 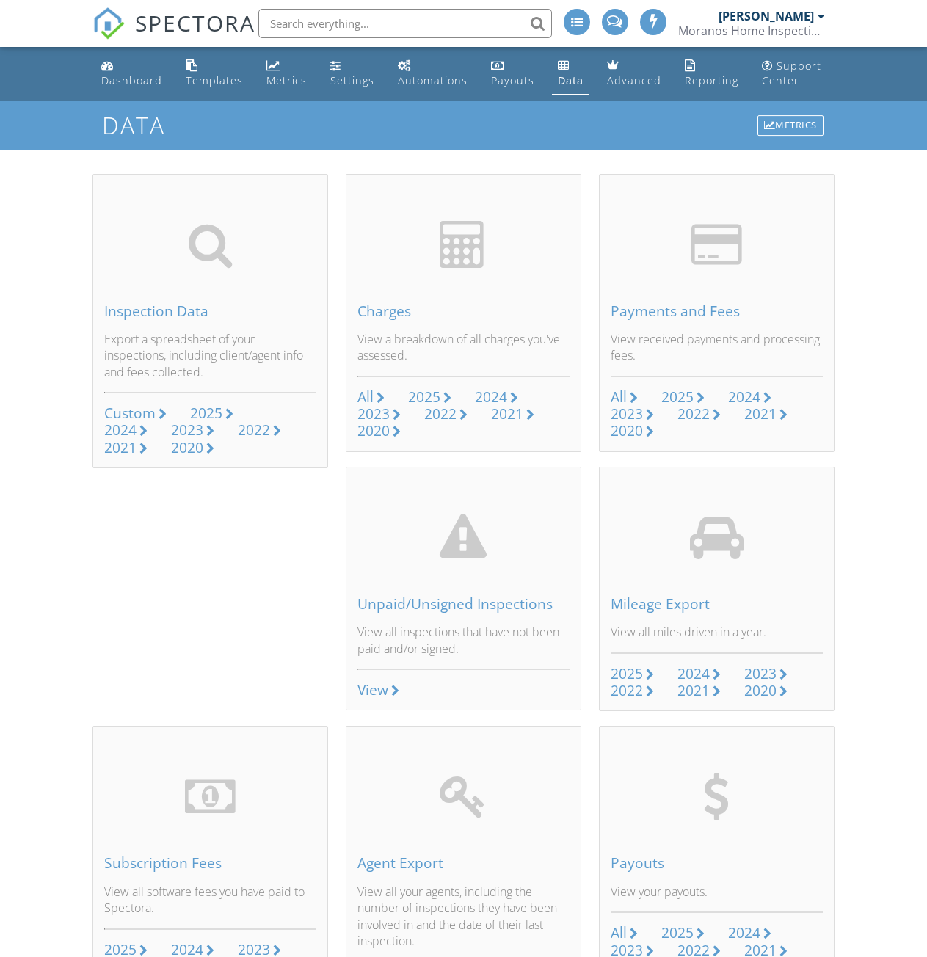 I want to click on div: Inspection Data, so click(x=210, y=311).